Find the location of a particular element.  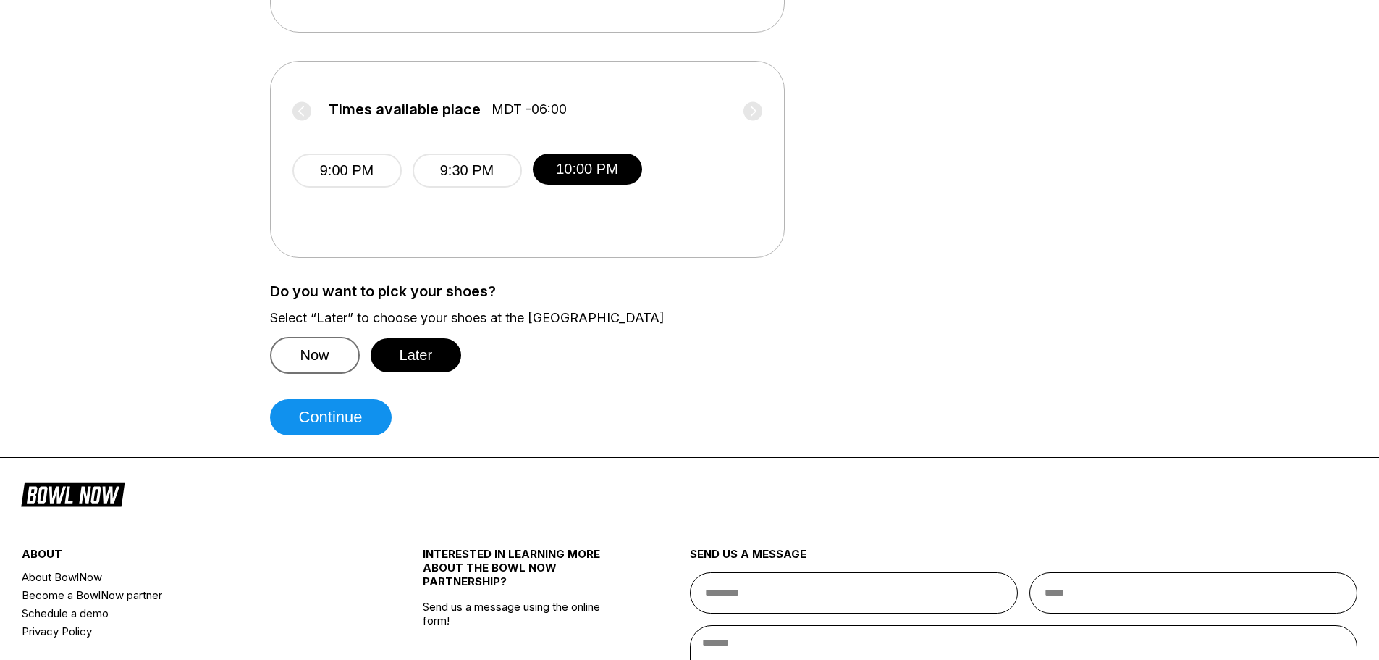

div: INTERESTED IN LEARNING MORE ABOUT THE BOWL NOW PARTNERSHIP? is located at coordinates (523, 573).